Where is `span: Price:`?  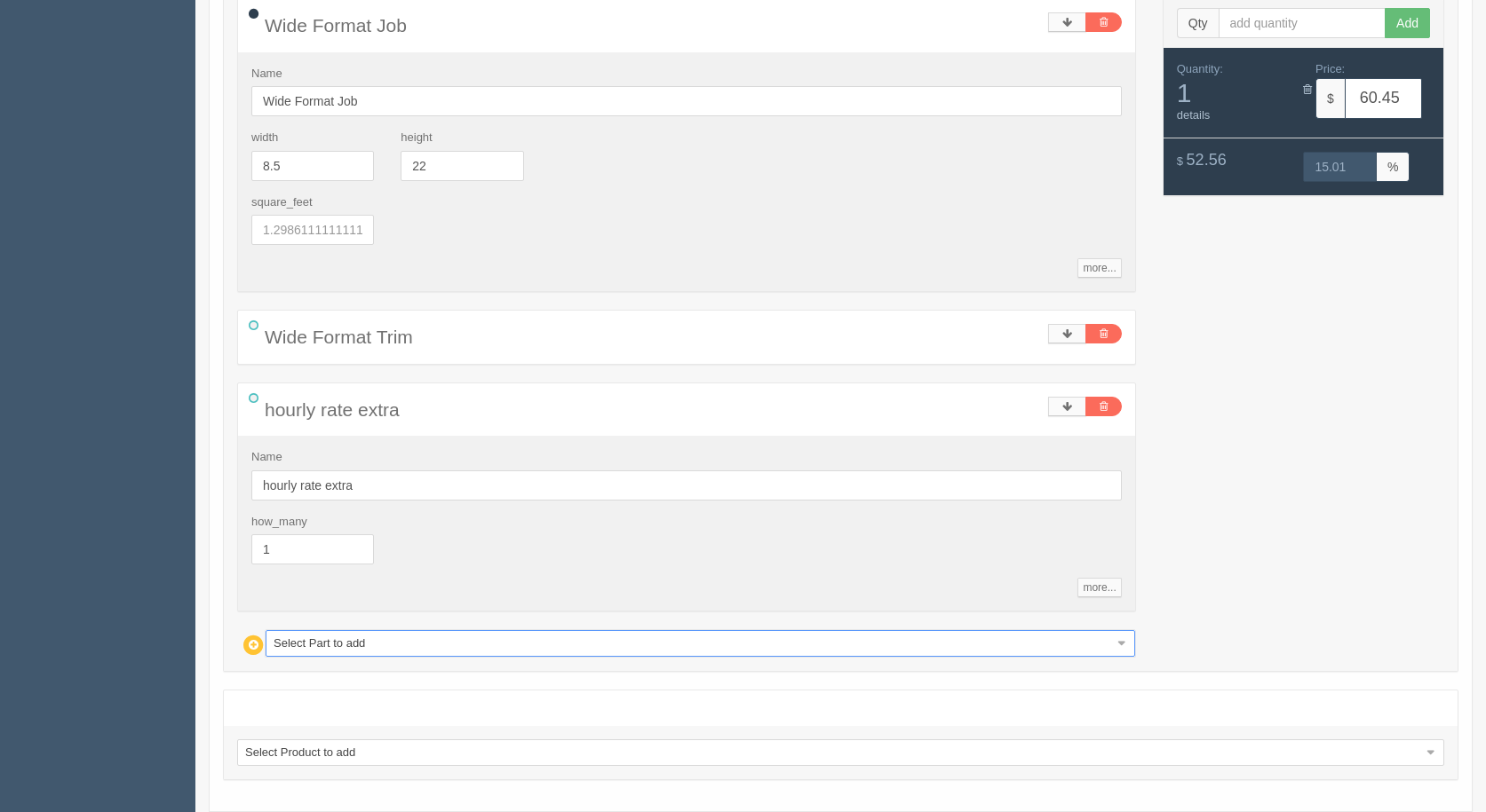 span: Price: is located at coordinates (1330, 68).